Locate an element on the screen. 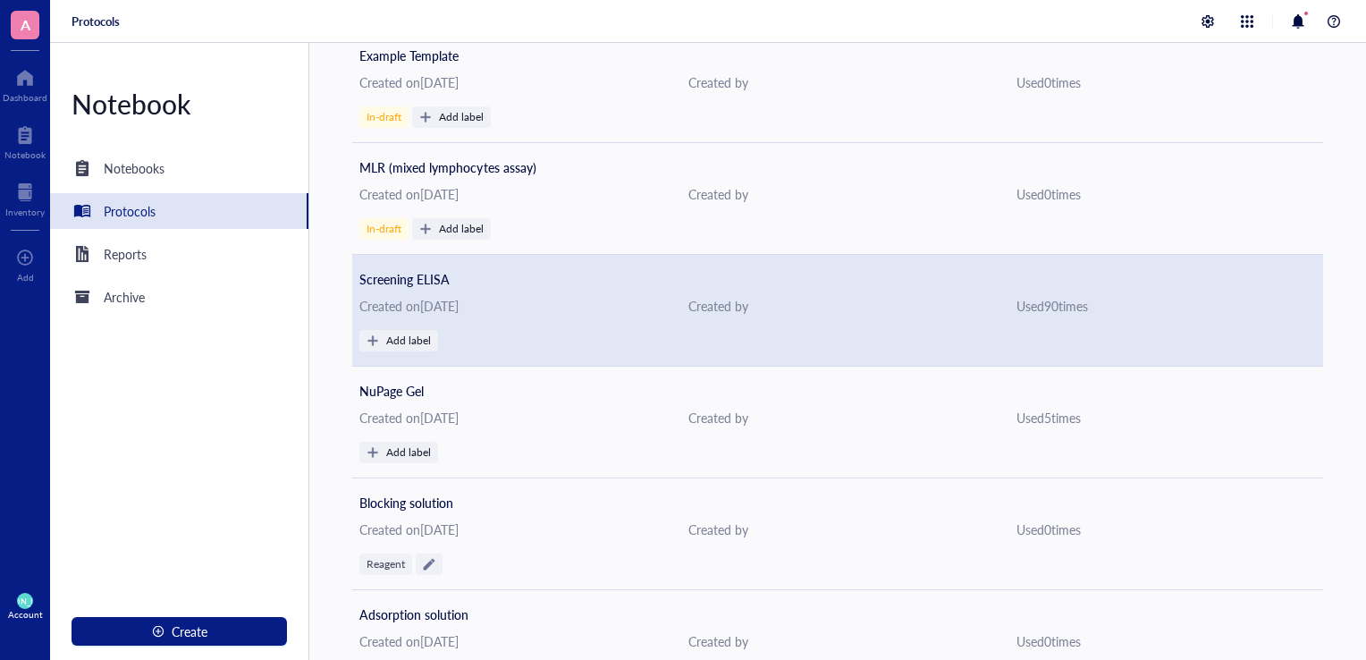 Image resolution: width=1366 pixels, height=660 pixels. div: Reports is located at coordinates (125, 254).